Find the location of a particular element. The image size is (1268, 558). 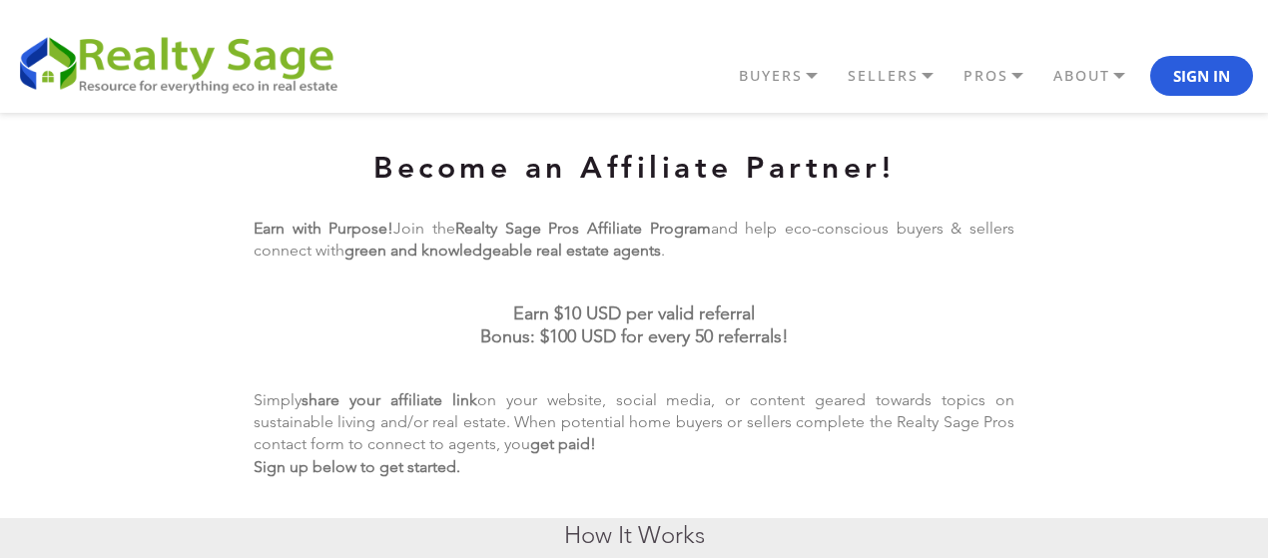

h2: How It Works is located at coordinates (634, 535).